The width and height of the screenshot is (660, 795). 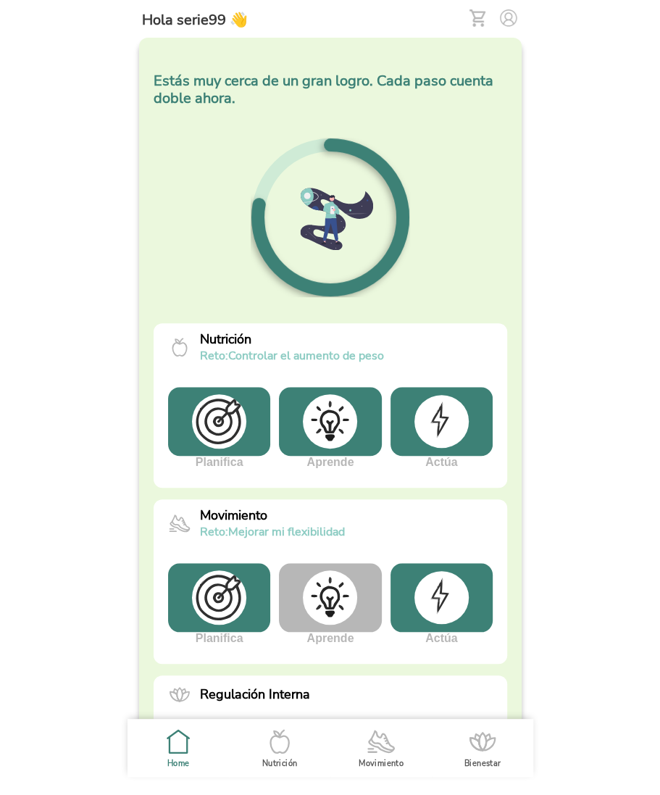 I want to click on h5: Estás muy cerca de un gran logro. Cada paso cuenta doble ahora., so click(x=330, y=90).